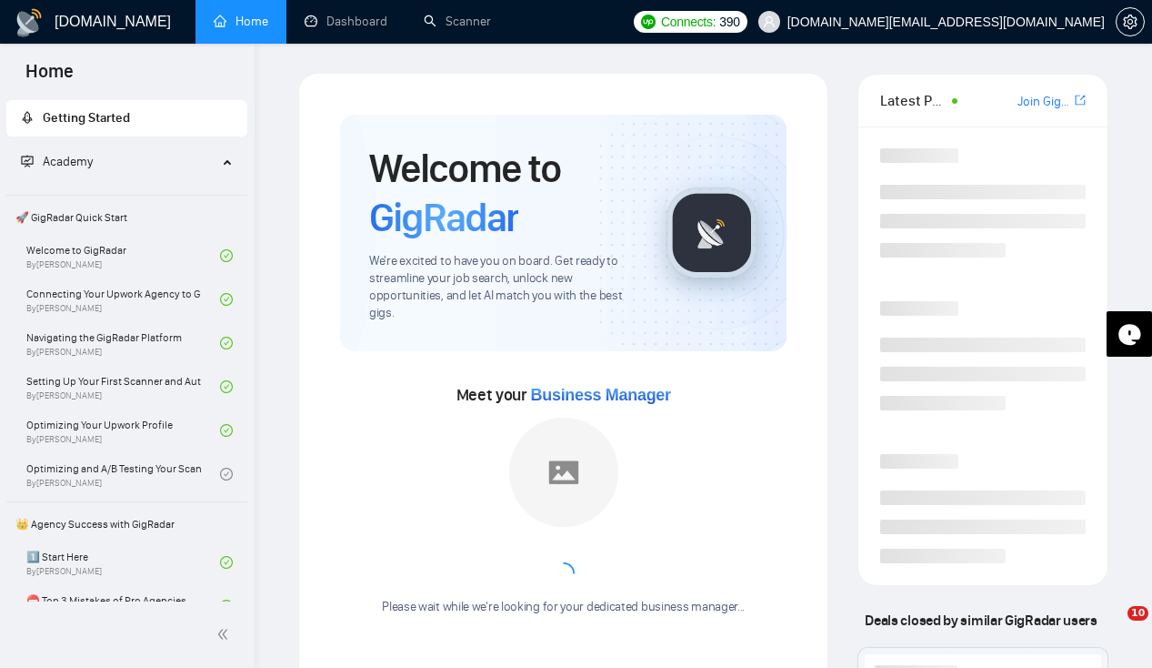 Image resolution: width=1152 pixels, height=668 pixels. What do you see at coordinates (712, 233) in the screenshot?
I see `img: gigradar-logo.png` at bounding box center [712, 233].